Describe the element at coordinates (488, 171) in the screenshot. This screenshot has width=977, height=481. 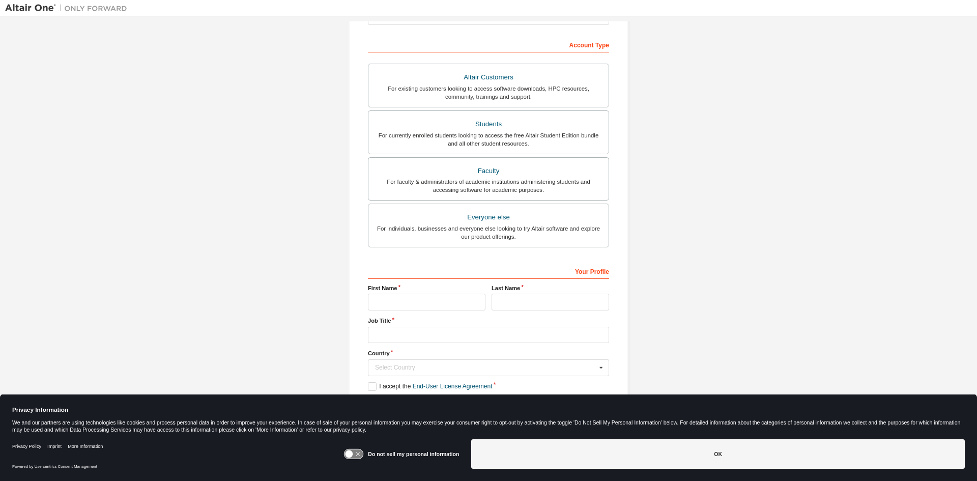
I see `div: Faculty` at that location.